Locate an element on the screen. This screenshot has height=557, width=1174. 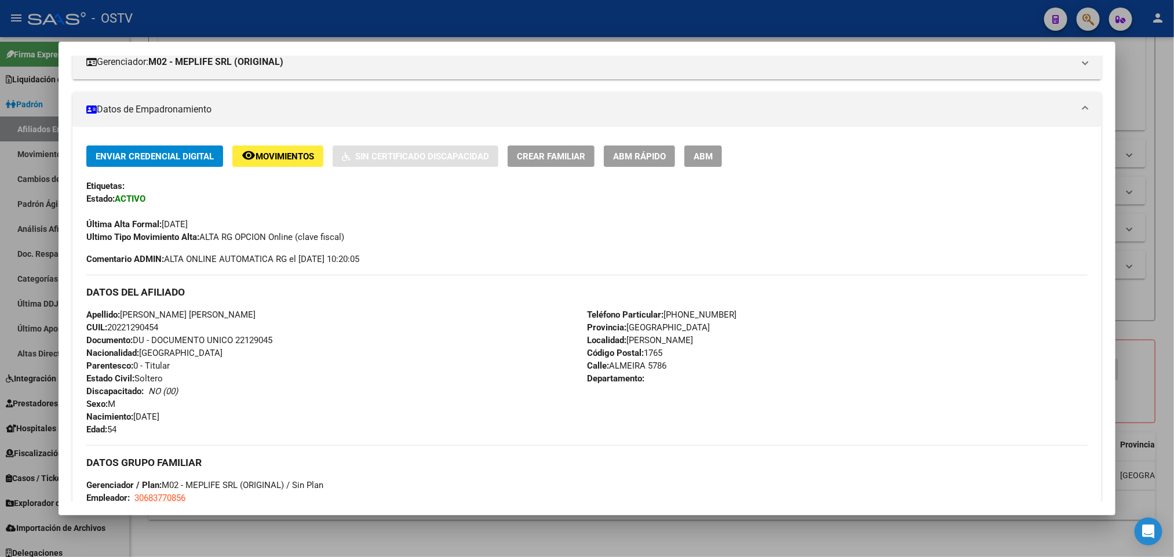
strong: Sexo: is located at coordinates (97, 404).